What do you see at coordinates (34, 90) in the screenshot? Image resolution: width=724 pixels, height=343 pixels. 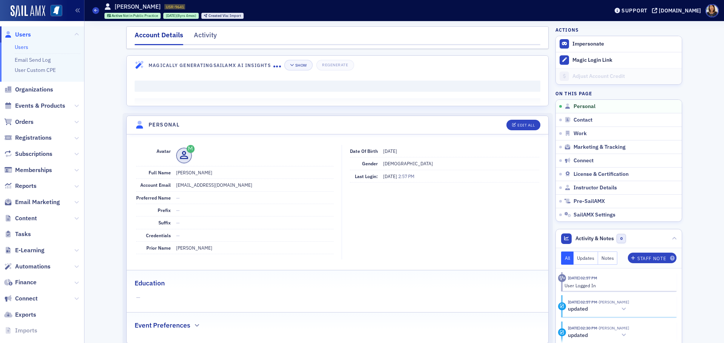 I see `span: Organizations` at bounding box center [34, 90].